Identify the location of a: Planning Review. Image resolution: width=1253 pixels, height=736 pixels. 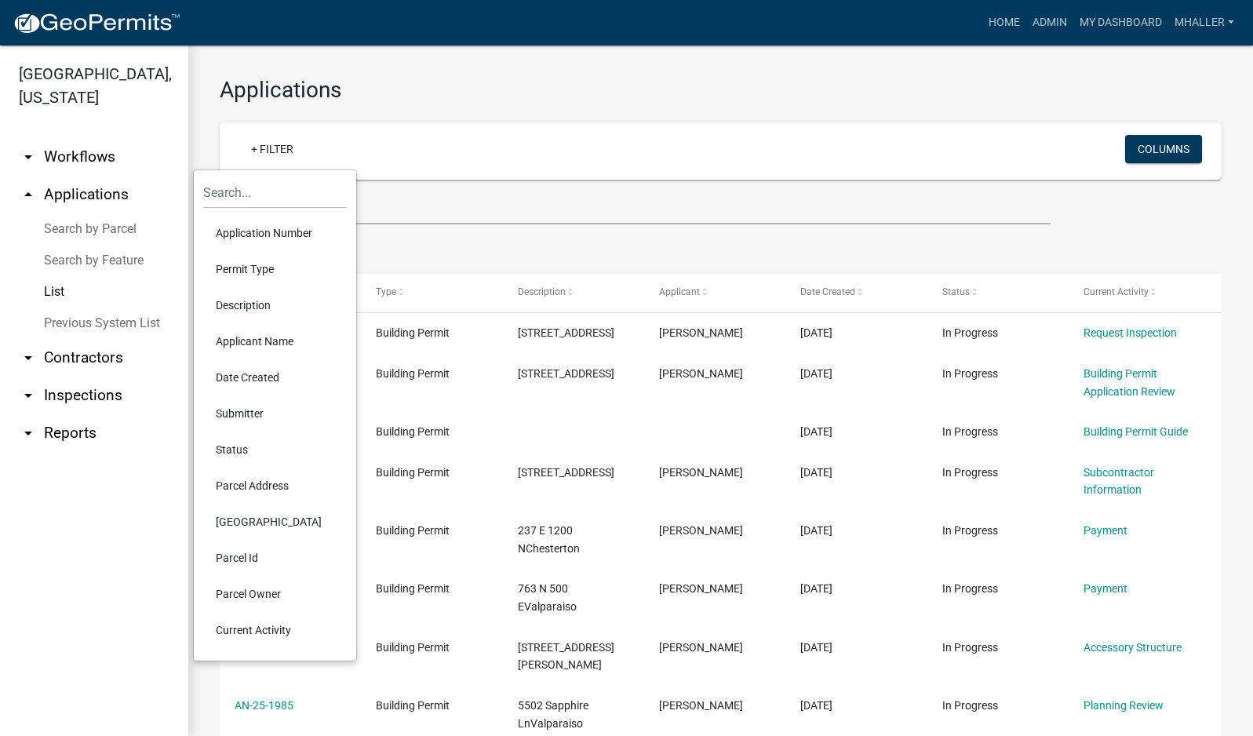
(1124, 706).